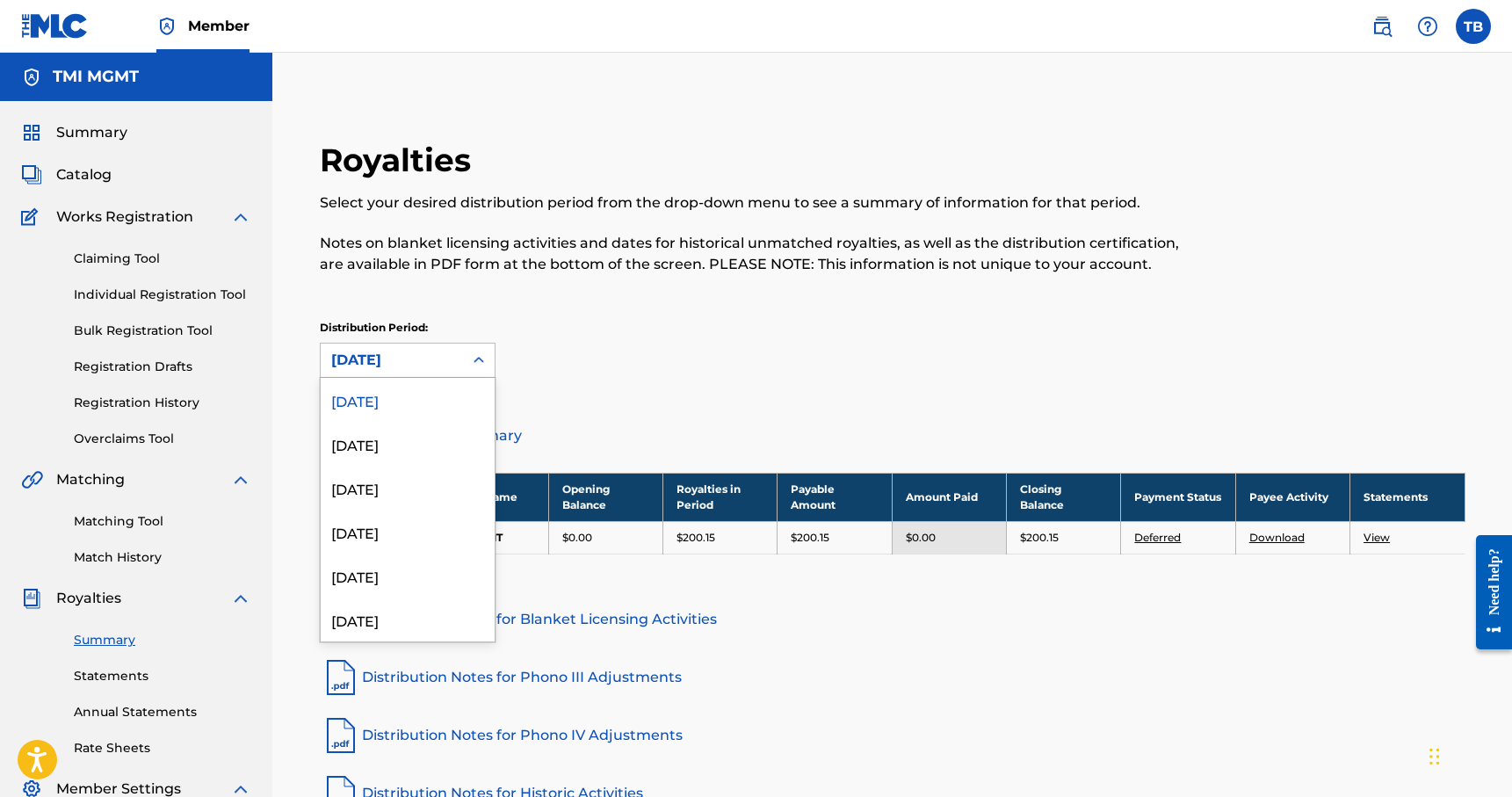  What do you see at coordinates (167, 26) in the screenshot?
I see `img: Top Rightsholder` at bounding box center [167, 26].